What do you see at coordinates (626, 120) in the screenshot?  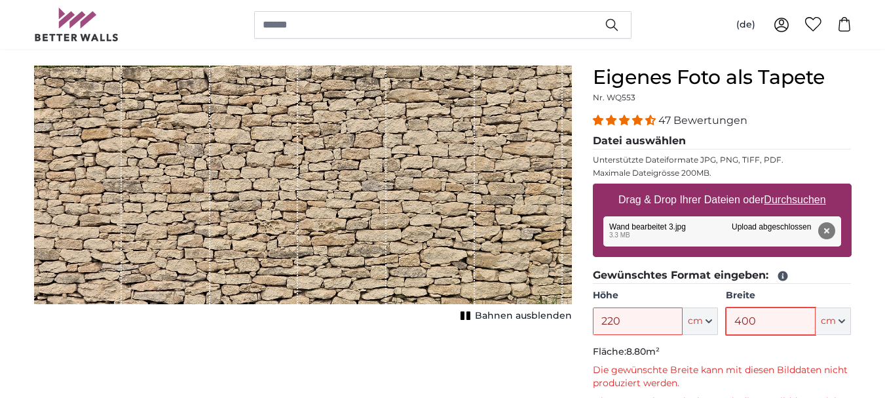 I see `span: 4.38 stars` at bounding box center [626, 120].